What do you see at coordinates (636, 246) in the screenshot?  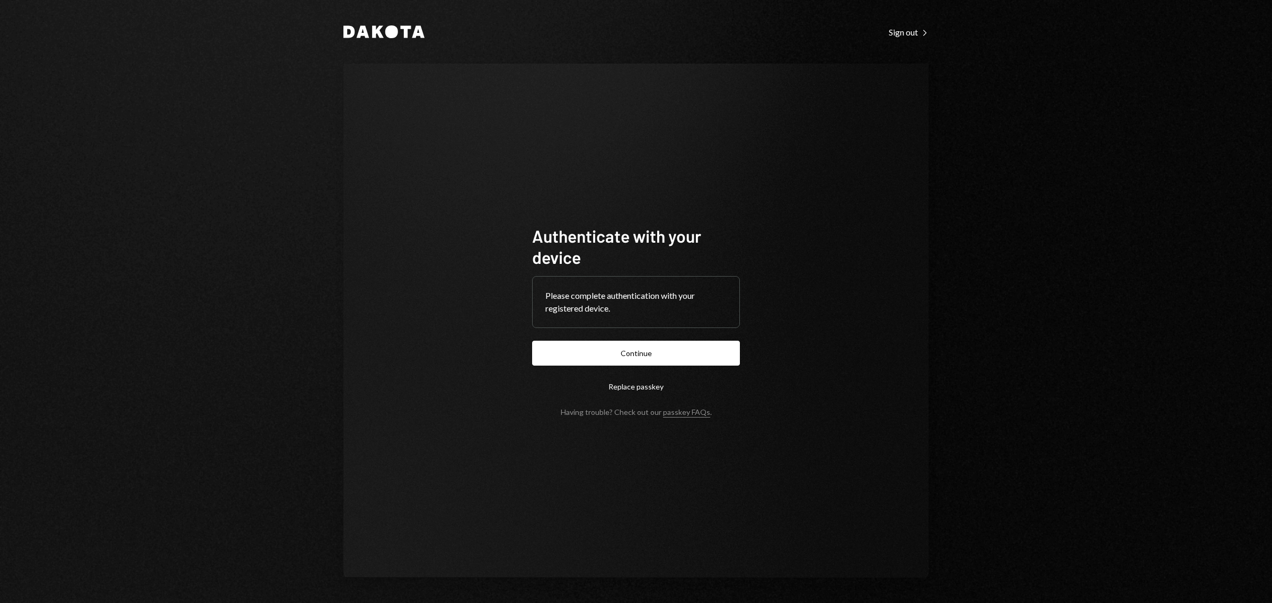 I see `h1: Authenticate with your device` at bounding box center [636, 246].